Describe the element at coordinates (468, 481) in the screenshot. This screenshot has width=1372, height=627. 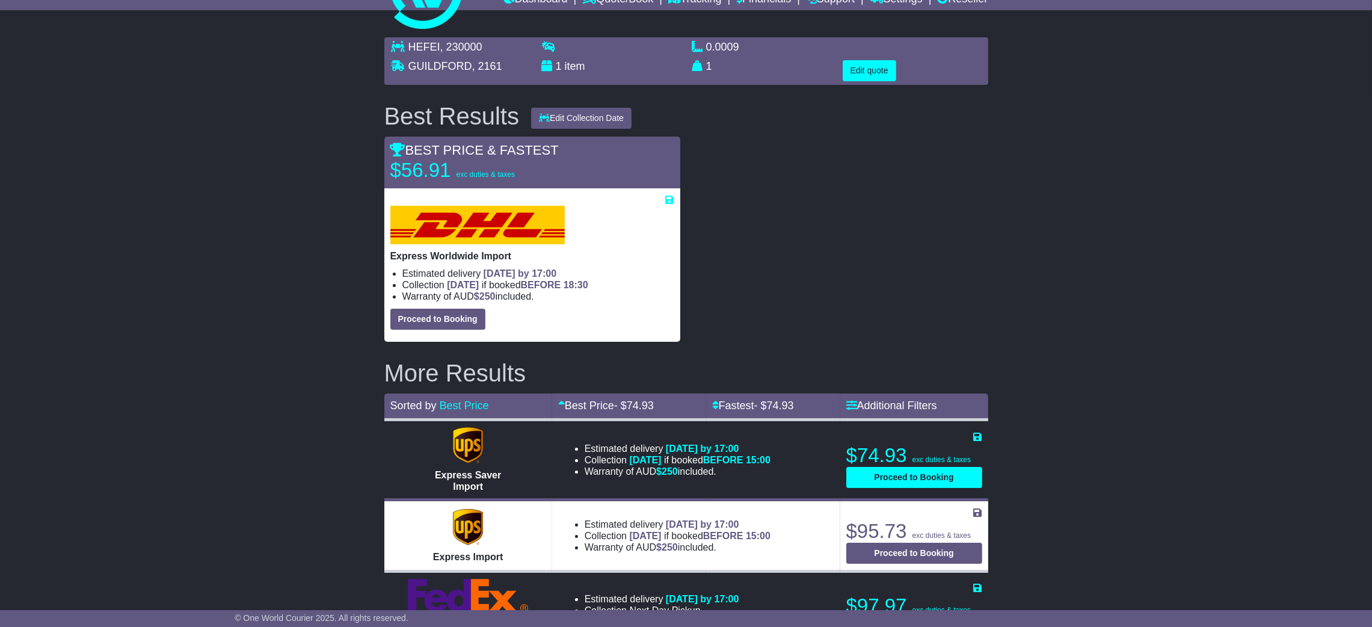
I see `span: Express Saver Import` at that location.